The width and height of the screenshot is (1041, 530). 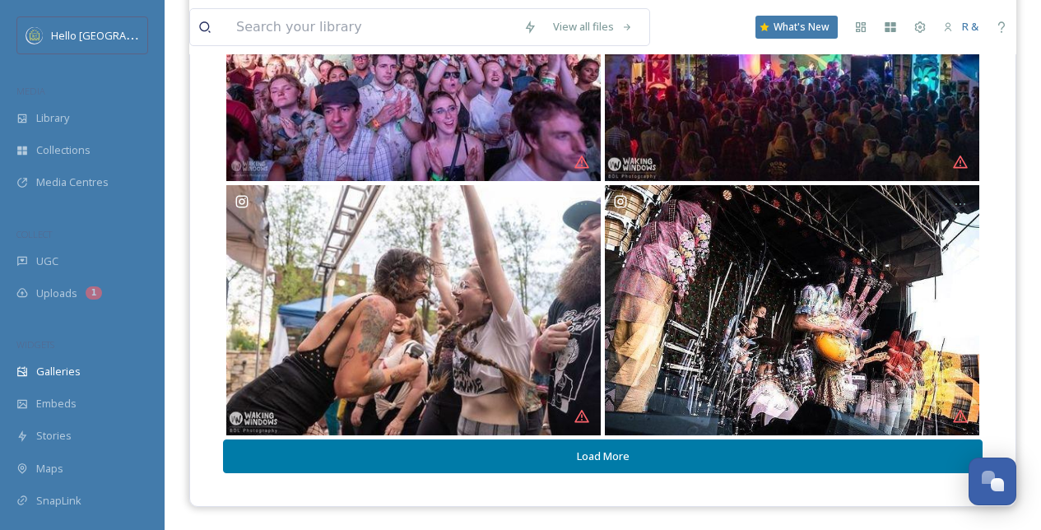 What do you see at coordinates (797, 27) in the screenshot?
I see `a: What's New` at bounding box center [797, 27].